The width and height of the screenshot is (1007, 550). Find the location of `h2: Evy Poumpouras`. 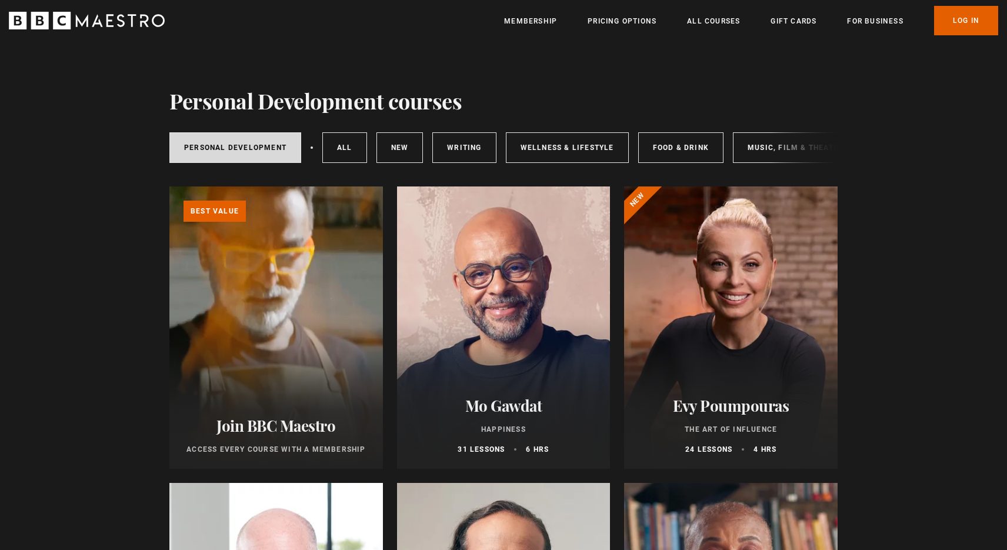

h2: Evy Poumpouras is located at coordinates (730, 405).